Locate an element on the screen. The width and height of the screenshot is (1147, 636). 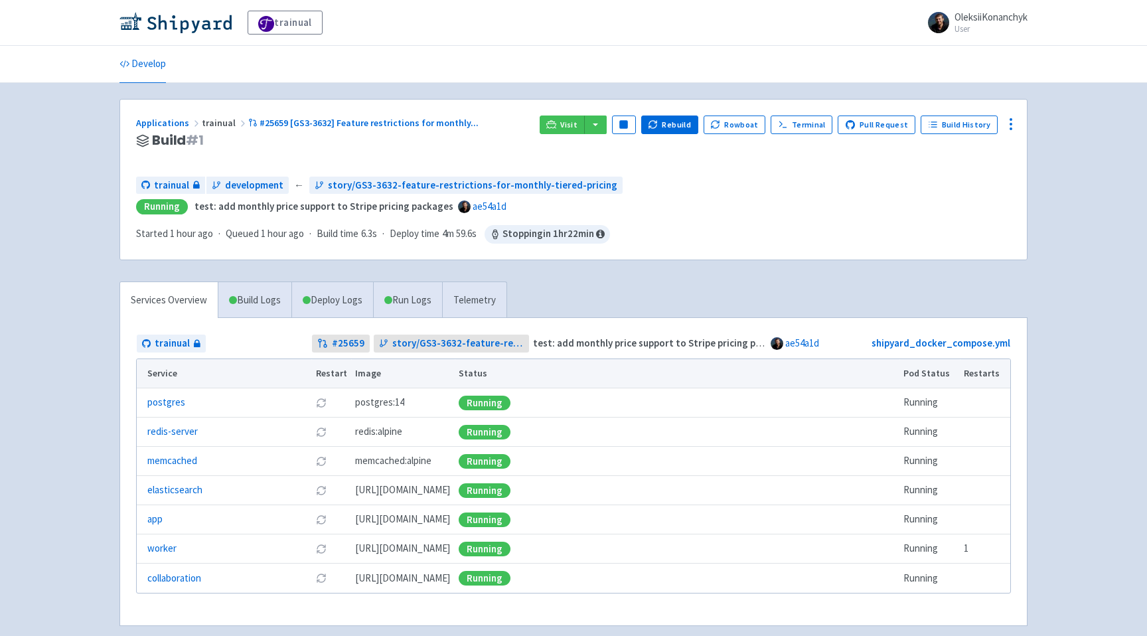
button: Rebuild is located at coordinates (670, 125).